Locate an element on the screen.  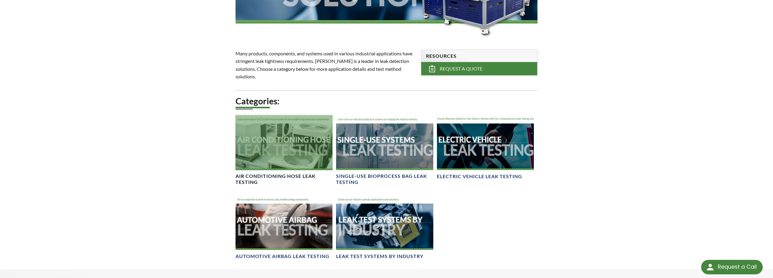
h4: Leak Test Systems by Industry is located at coordinates (380, 256).